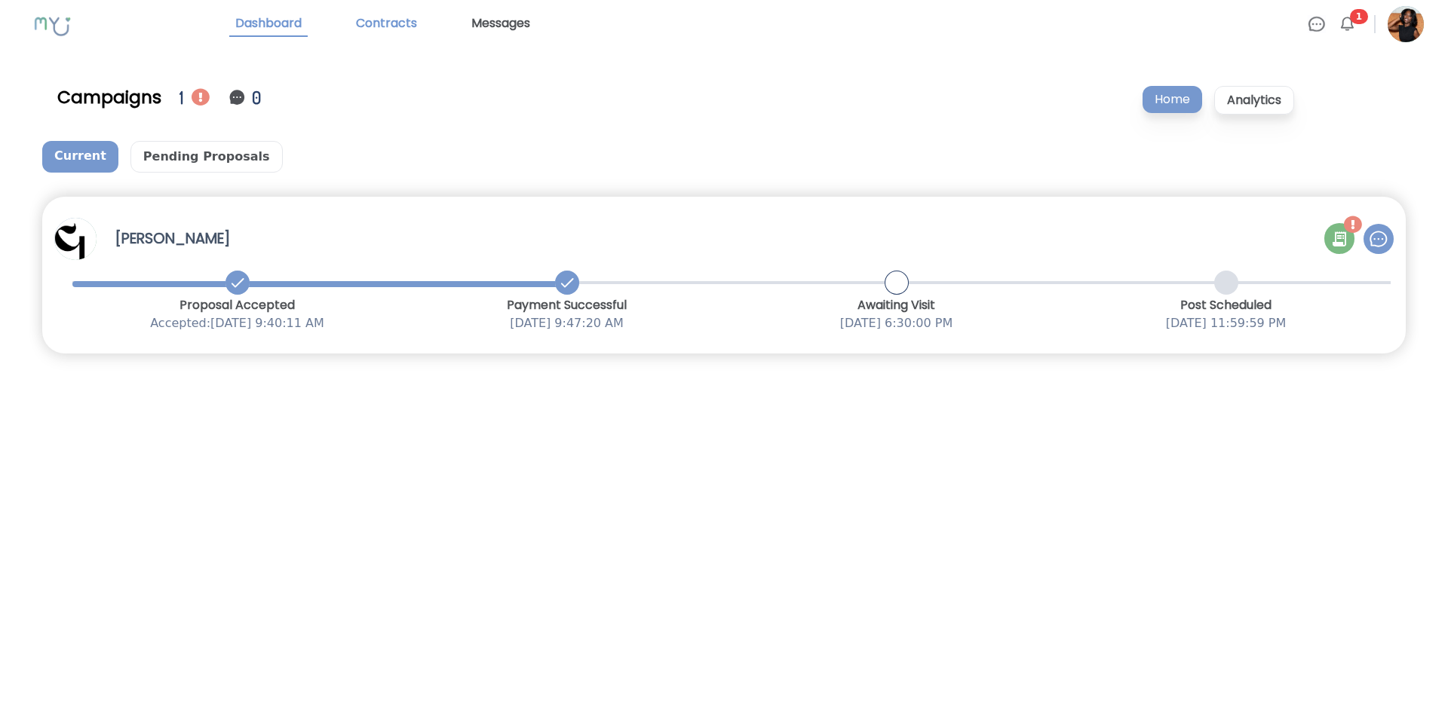 The image size is (1448, 722). What do you see at coordinates (207, 157) in the screenshot?
I see `p: Pending Proposals` at bounding box center [207, 157].